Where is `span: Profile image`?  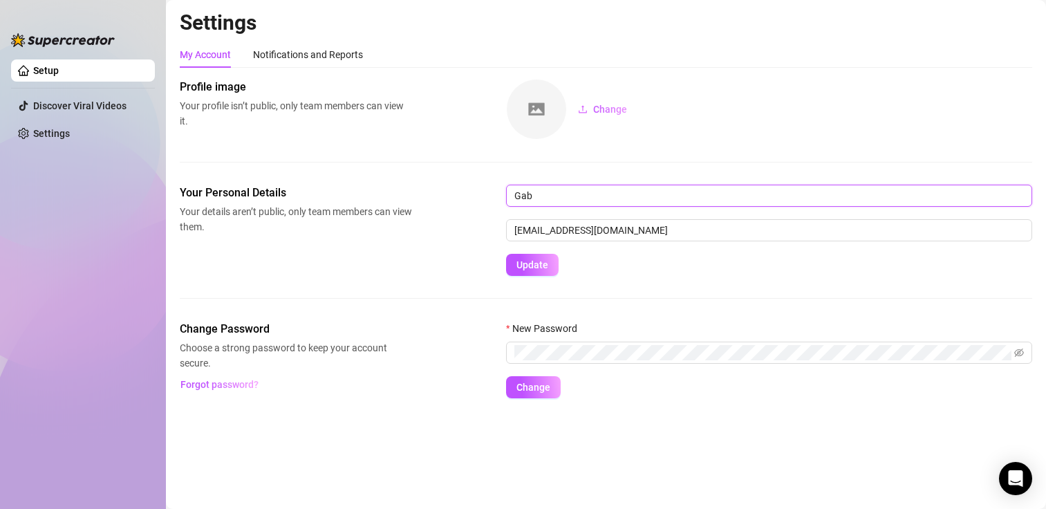 span: Profile image is located at coordinates (296, 87).